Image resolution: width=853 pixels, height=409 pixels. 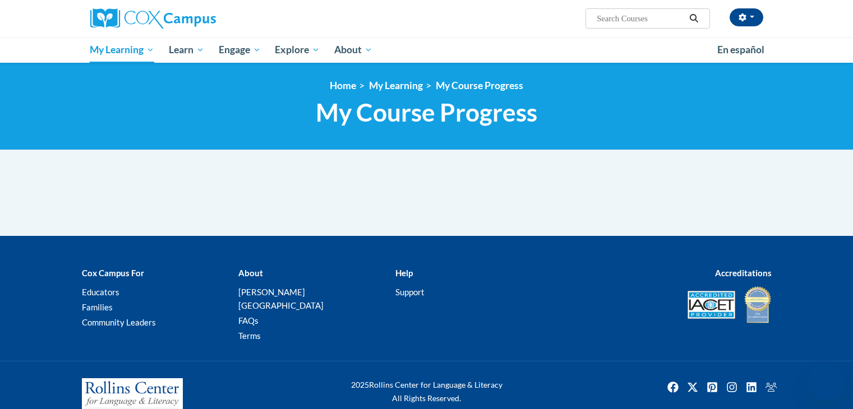 I want to click on a: Support, so click(x=410, y=292).